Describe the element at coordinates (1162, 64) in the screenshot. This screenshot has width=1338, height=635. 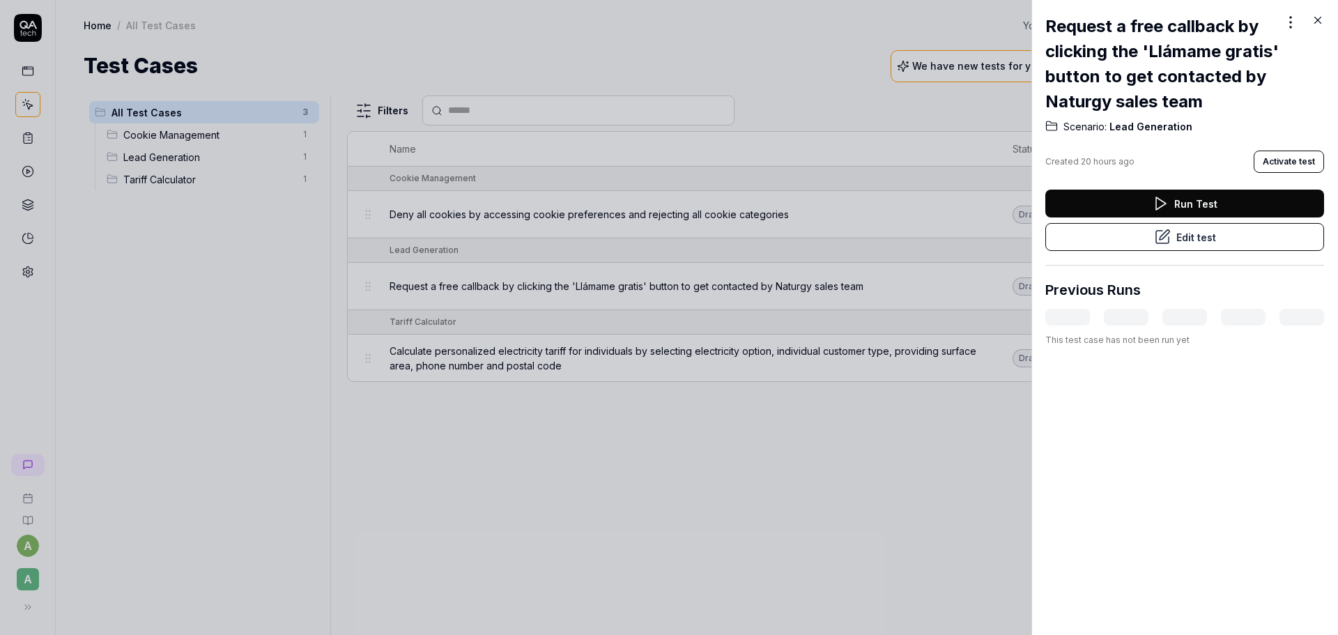
I see `h2: Request a free callback by clicking the 'Llámame gratis' button to get contacted by Naturgy sales...` at that location.